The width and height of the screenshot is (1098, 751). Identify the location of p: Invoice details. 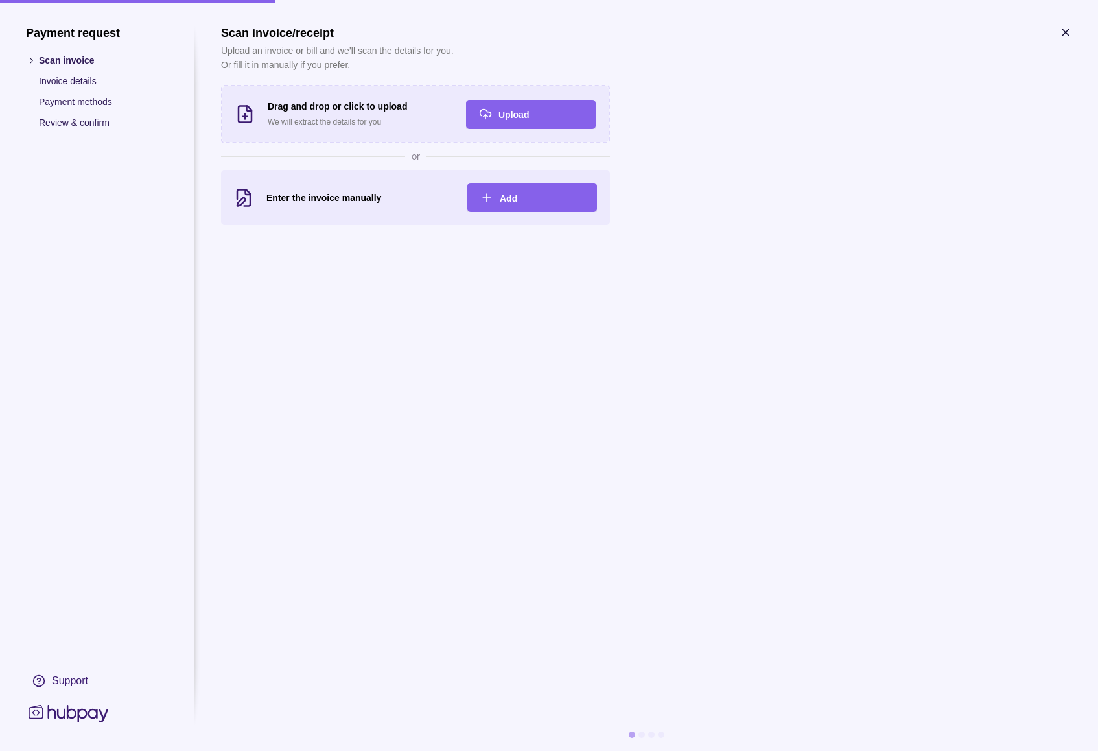
(104, 81).